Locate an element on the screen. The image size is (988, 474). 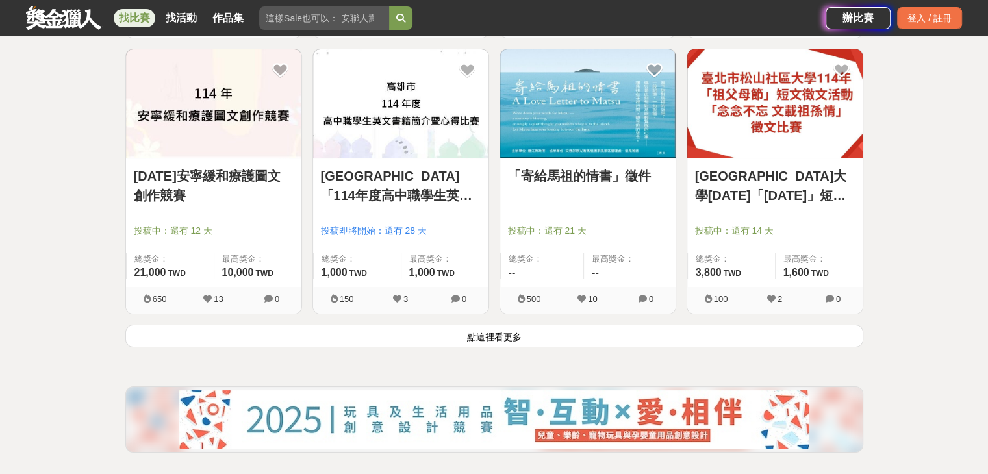
a: 「寄給馬祖的情書」徵件 is located at coordinates (588, 176).